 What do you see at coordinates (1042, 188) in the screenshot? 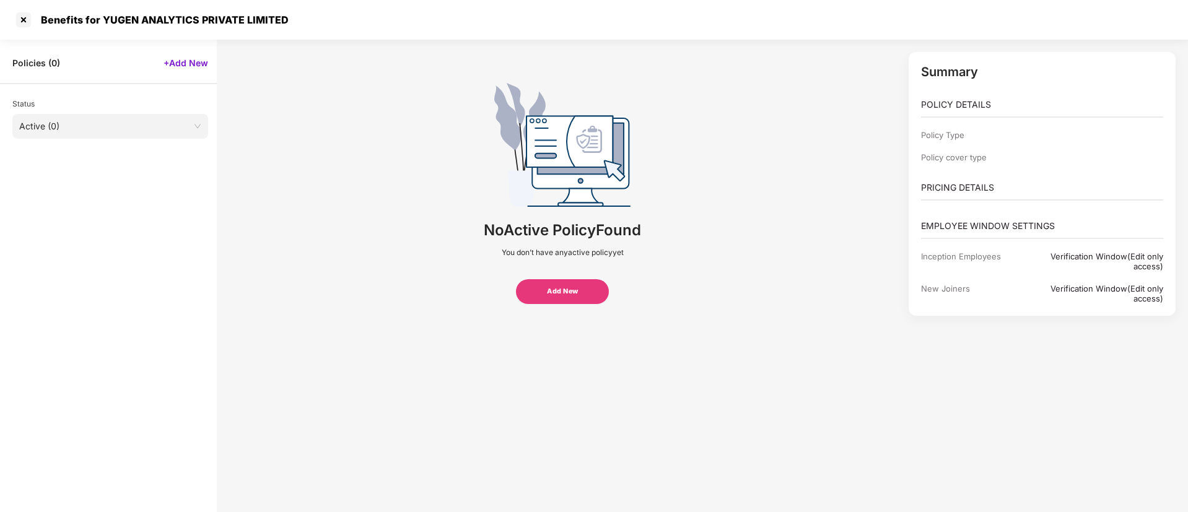
I see `p: PRICING DETAILS` at bounding box center [1042, 188].